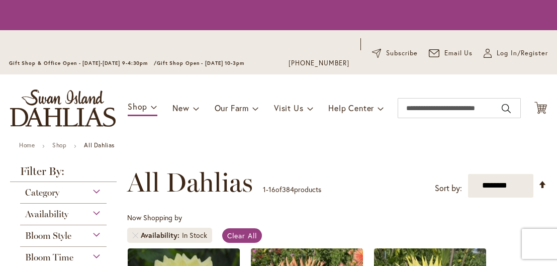  I want to click on a: Home, so click(27, 145).